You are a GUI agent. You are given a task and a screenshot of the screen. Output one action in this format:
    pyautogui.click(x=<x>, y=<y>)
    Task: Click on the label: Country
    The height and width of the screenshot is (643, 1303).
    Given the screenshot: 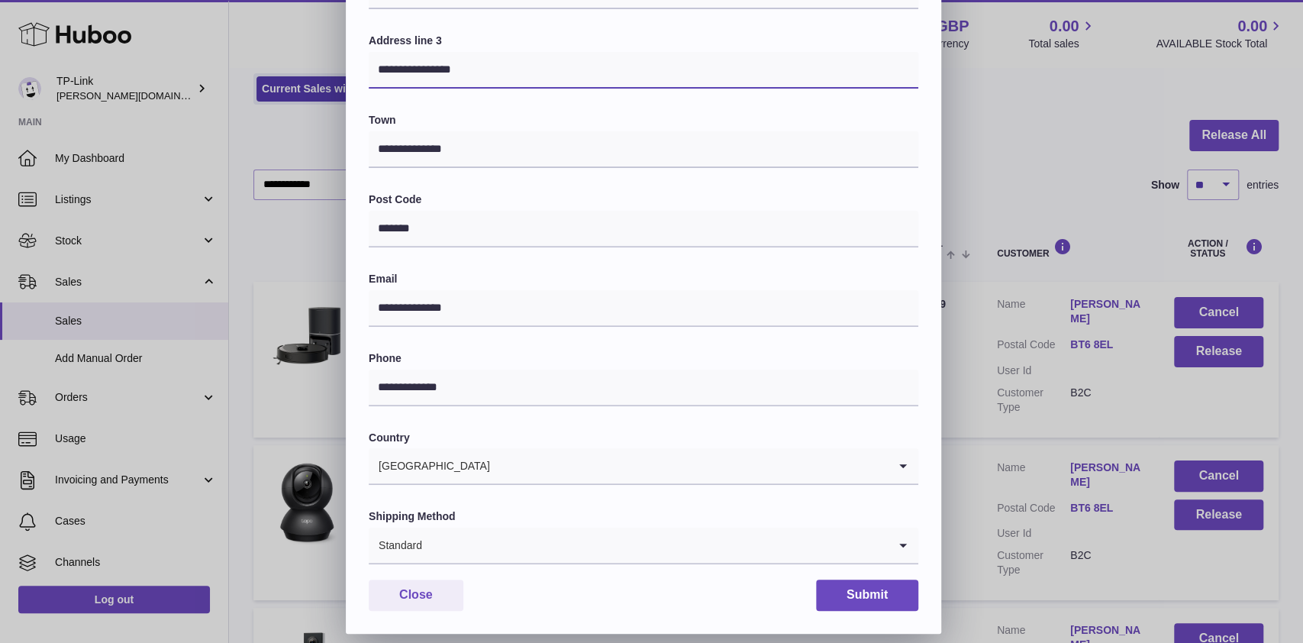 What is the action you would take?
    pyautogui.click(x=644, y=437)
    